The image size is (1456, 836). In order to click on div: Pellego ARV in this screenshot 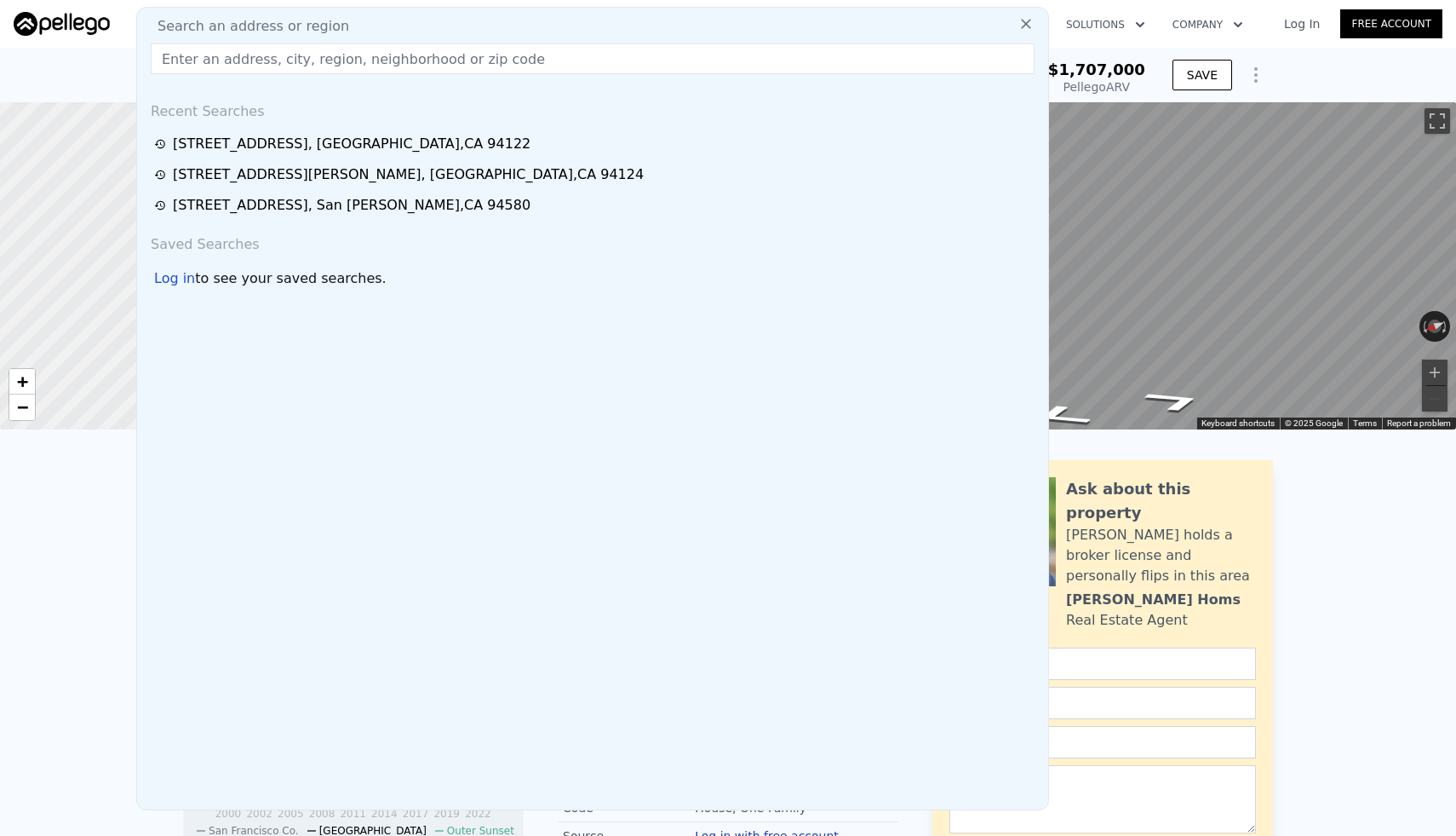, I will do `click(1096, 87)`.